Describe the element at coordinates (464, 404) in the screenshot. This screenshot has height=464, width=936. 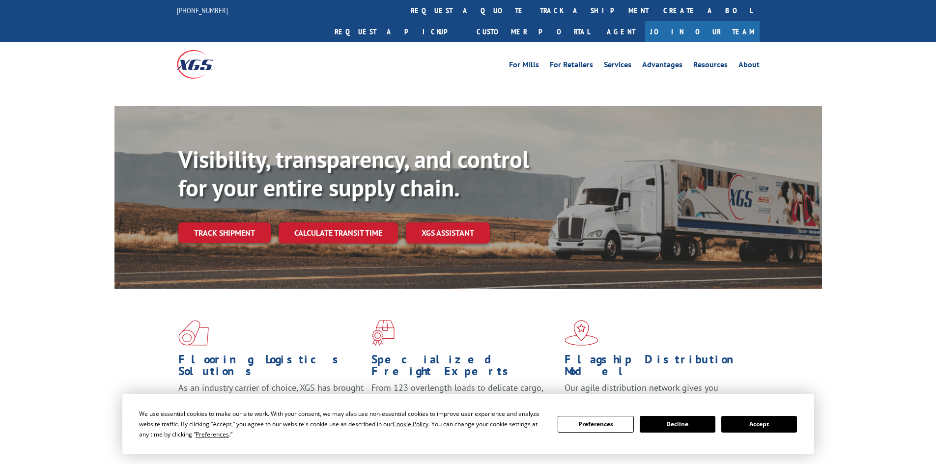
I see `p: From 123 overlength loads to delicate cargo, our experienced staff knows the best way to move you...` at that location.